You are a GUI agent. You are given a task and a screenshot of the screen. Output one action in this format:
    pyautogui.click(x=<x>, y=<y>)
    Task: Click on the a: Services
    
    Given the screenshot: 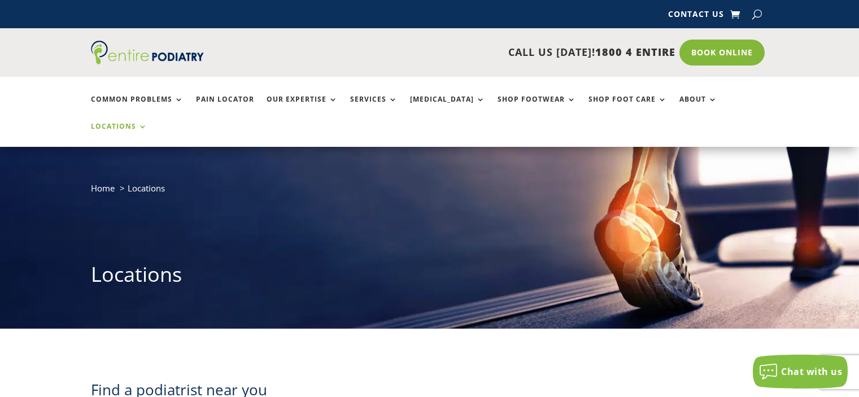 What is the action you would take?
    pyautogui.click(x=374, y=107)
    